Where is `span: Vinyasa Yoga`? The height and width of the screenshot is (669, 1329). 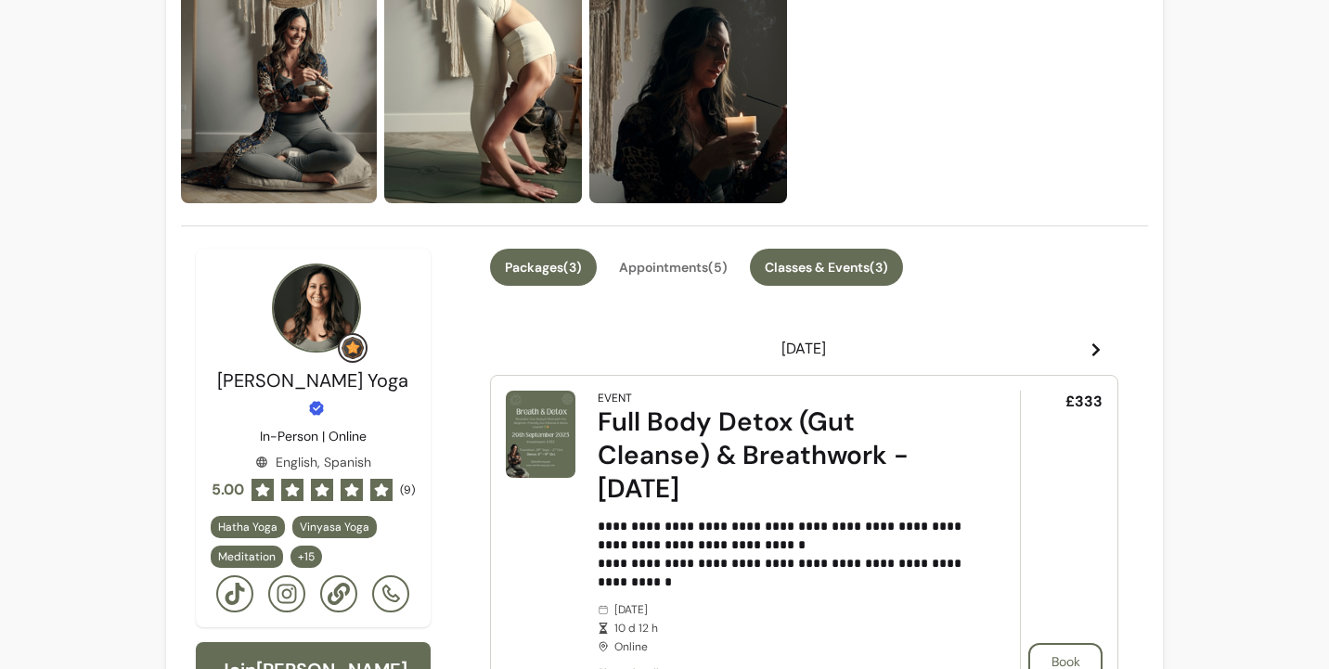
span: Vinyasa Yoga is located at coordinates (334, 527).